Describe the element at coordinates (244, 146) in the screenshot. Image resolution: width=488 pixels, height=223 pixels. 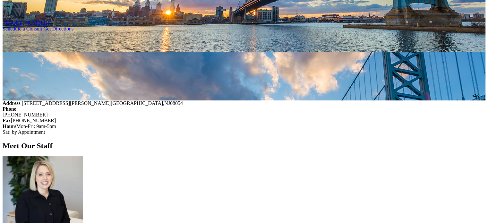
I see `h2: Meet Our Staff` at that location.